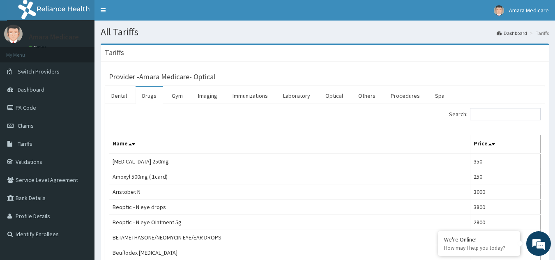  Describe the element at coordinates (505, 207) in the screenshot. I see `td: 3800` at that location.